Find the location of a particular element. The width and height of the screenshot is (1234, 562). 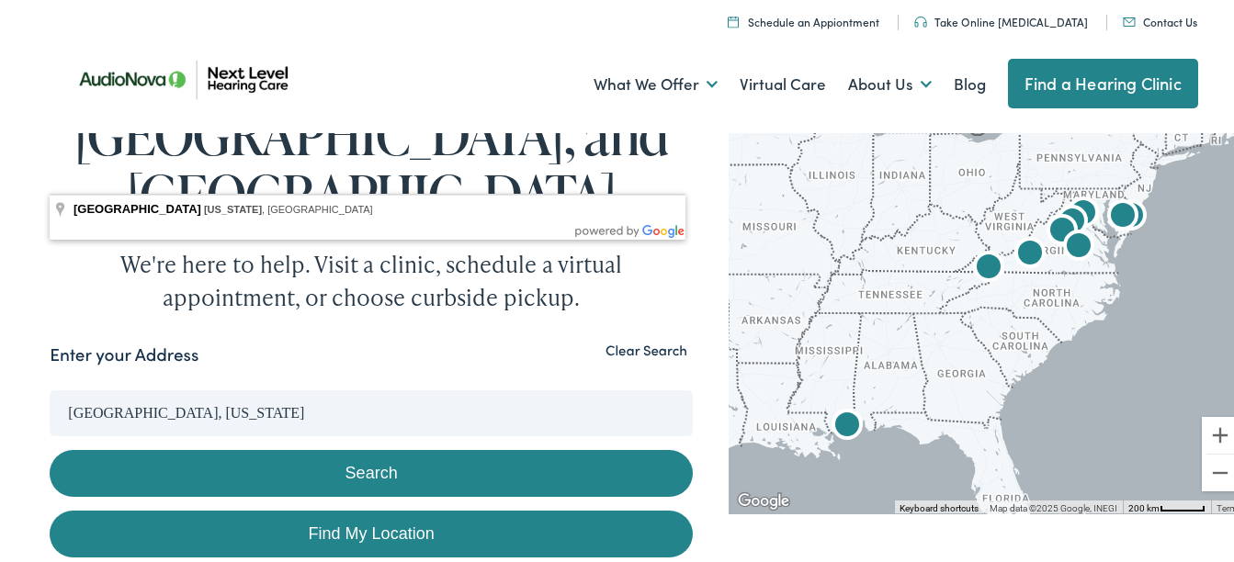

a: What We Offer is located at coordinates (655, 82).